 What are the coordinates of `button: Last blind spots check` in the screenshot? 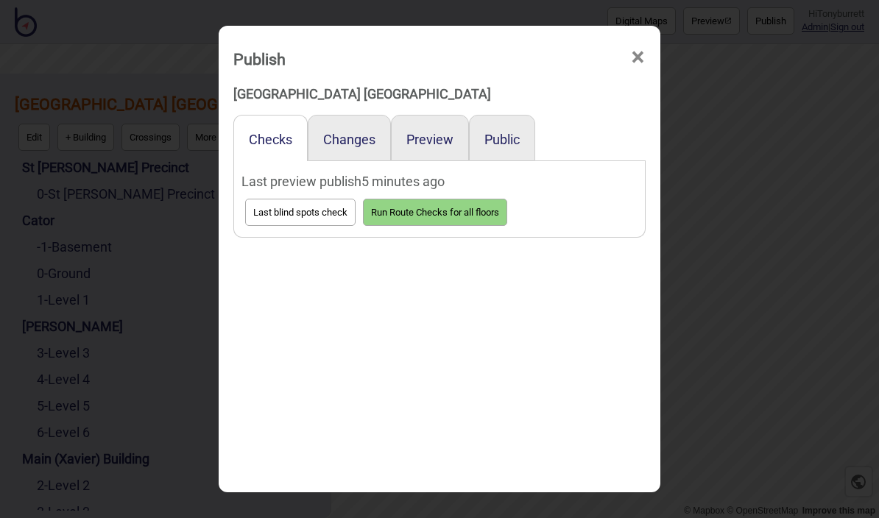 It's located at (300, 212).